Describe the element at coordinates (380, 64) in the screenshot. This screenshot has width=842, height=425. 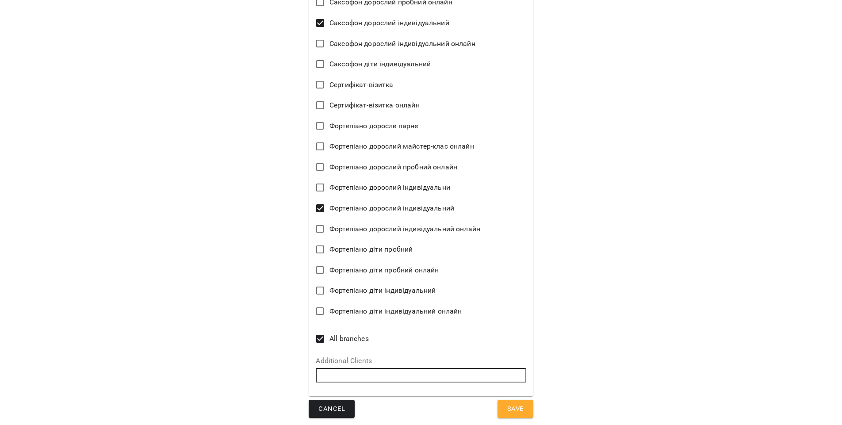
I see `span: Саксофон діти індивідуальний` at that location.